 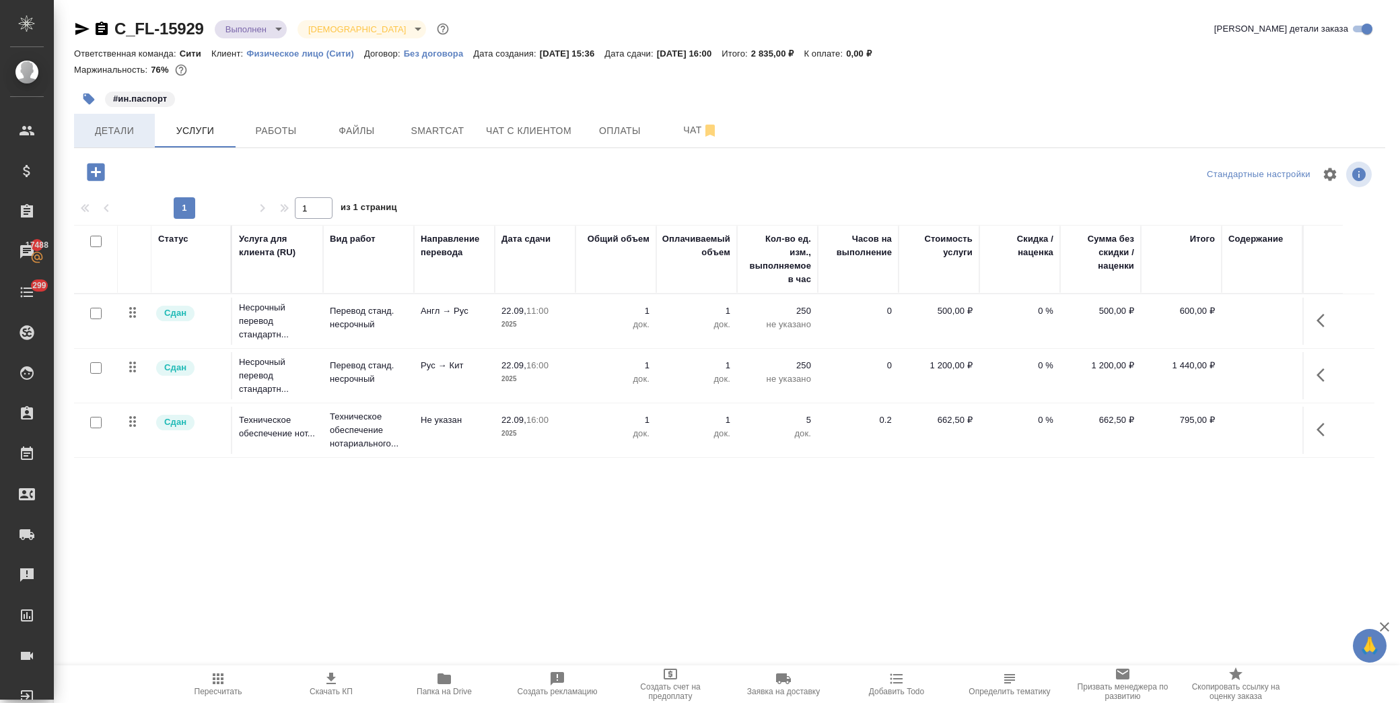 What do you see at coordinates (1259, 174) in the screenshot?
I see `div: split button` at bounding box center [1259, 174].